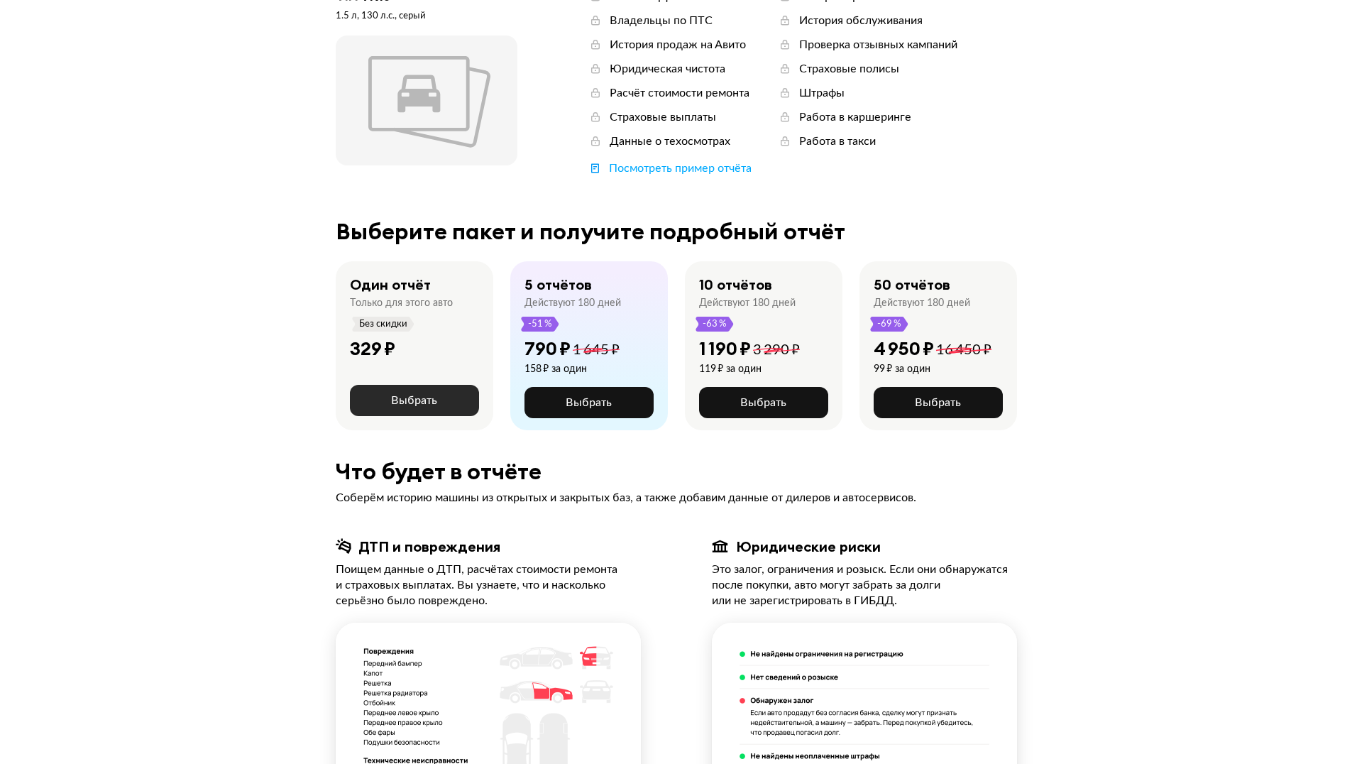 This screenshot has height=764, width=1352. I want to click on div: История обслуживания, so click(861, 21).